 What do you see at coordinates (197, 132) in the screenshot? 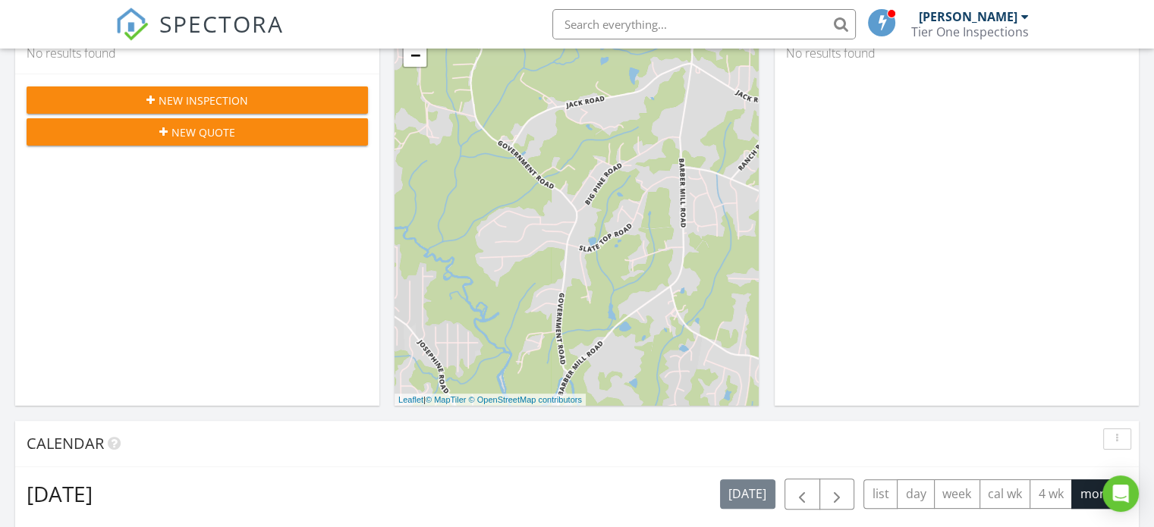
I see `button: New Quote` at bounding box center [197, 132].